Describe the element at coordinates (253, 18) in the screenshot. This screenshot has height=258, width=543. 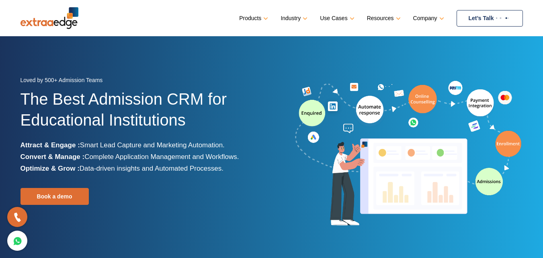
I see `a: Products` at that location.